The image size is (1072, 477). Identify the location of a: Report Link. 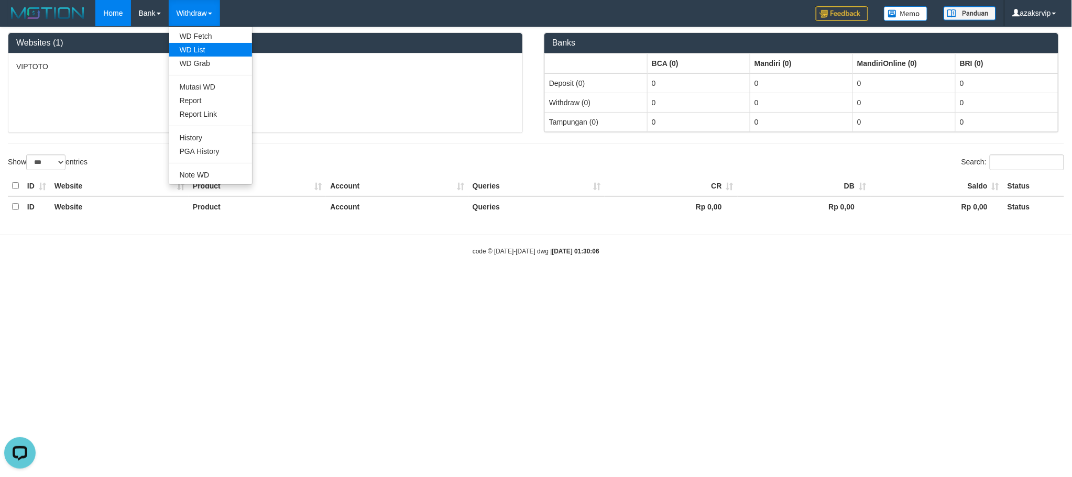
(211, 114).